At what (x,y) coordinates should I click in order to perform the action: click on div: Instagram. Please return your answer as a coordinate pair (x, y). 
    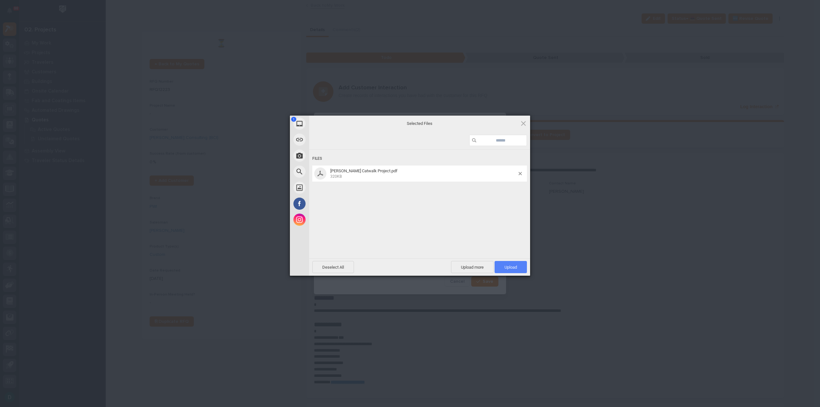
    Looking at the image, I should click on (328, 220).